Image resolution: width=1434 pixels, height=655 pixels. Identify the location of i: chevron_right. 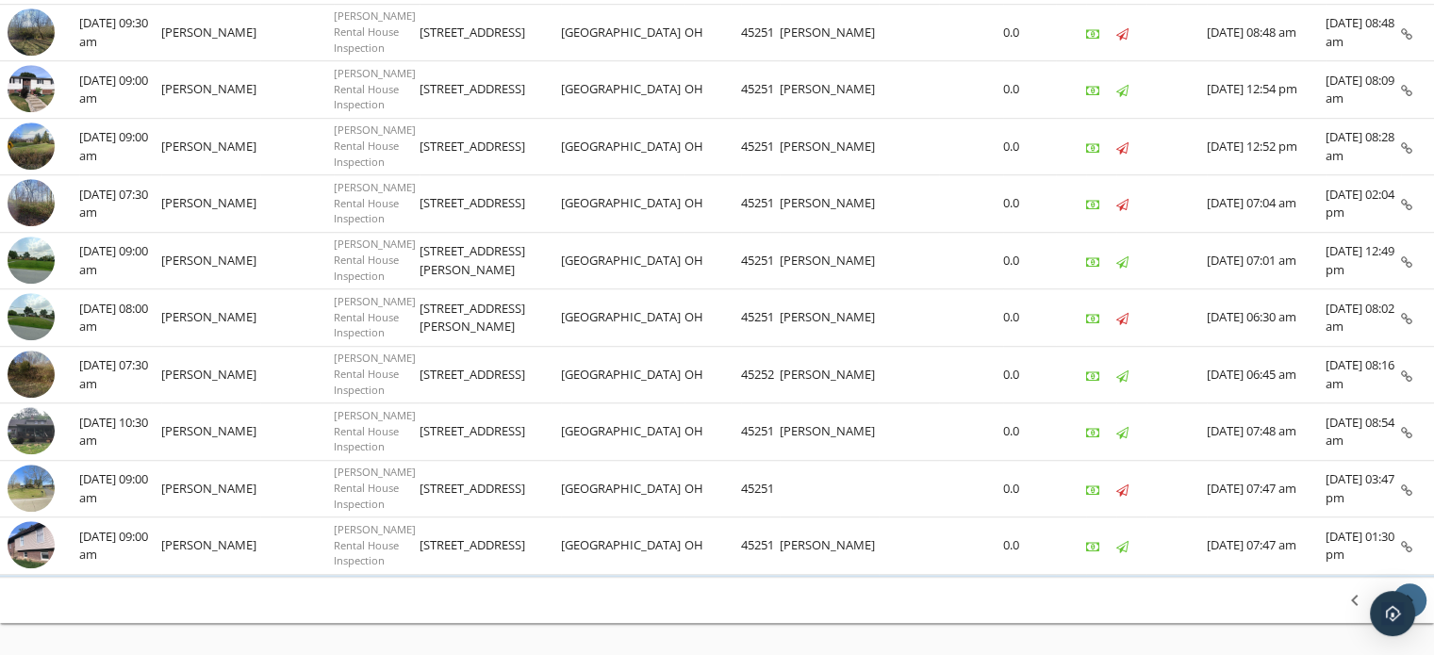
(1409, 600).